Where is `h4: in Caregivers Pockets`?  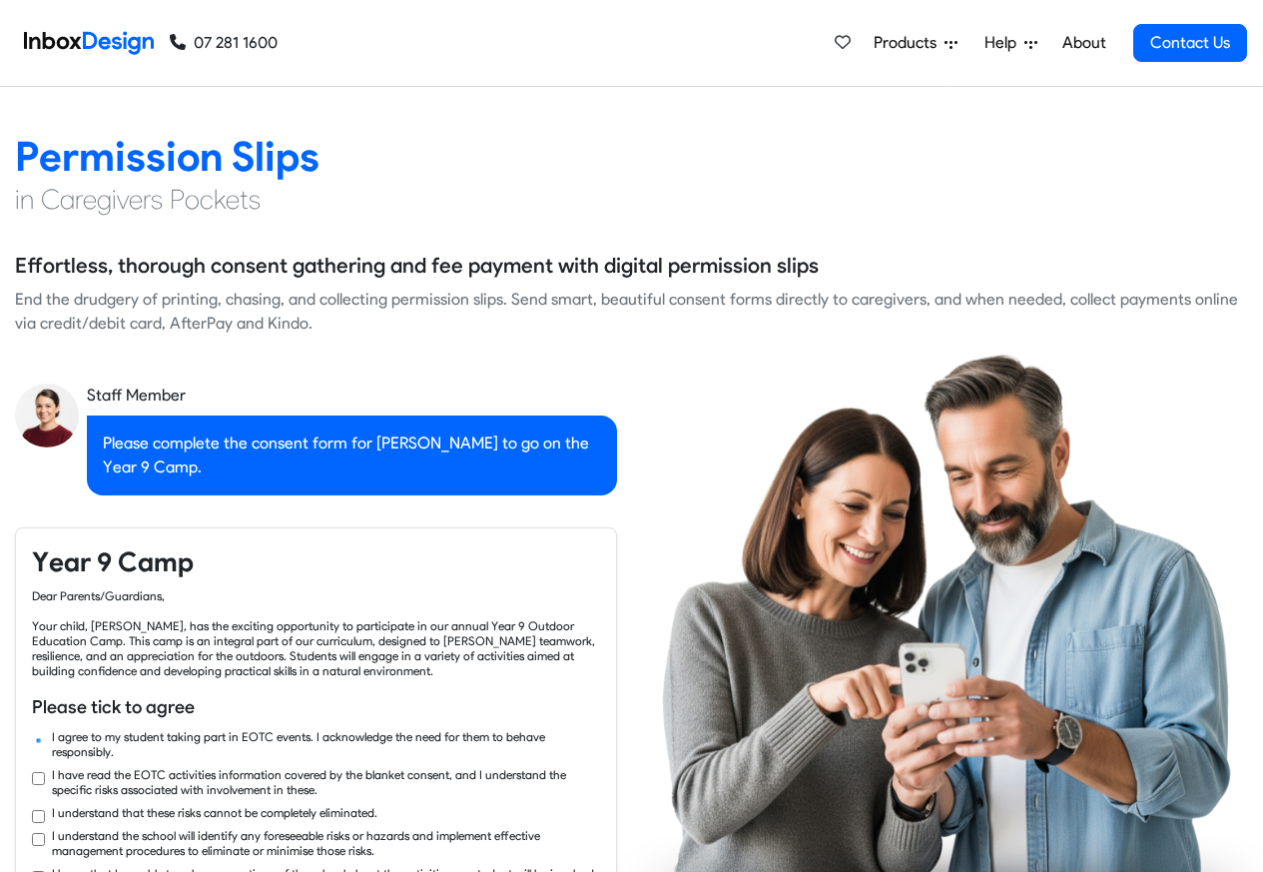 h4: in Caregivers Pockets is located at coordinates (631, 200).